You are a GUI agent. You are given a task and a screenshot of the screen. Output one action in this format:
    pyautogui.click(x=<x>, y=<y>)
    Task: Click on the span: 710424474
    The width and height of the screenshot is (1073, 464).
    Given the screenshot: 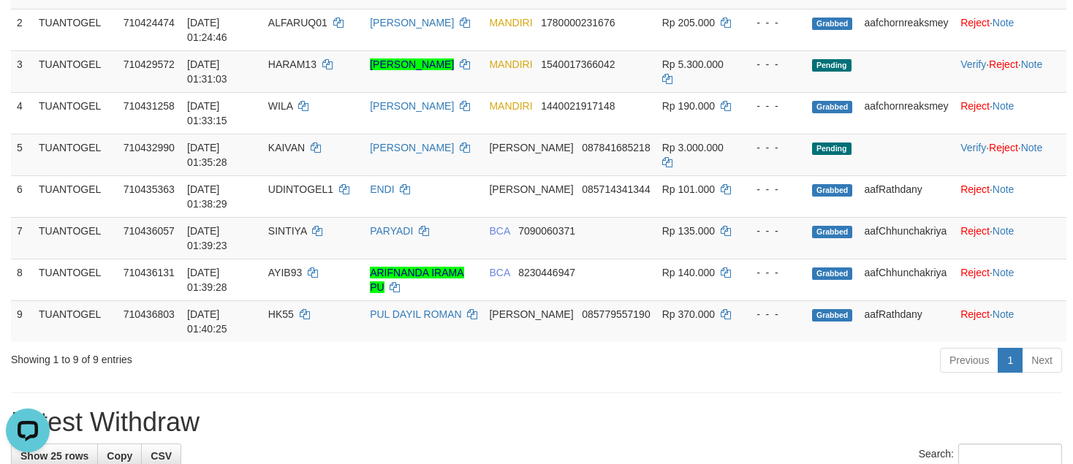 What is the action you would take?
    pyautogui.click(x=149, y=23)
    